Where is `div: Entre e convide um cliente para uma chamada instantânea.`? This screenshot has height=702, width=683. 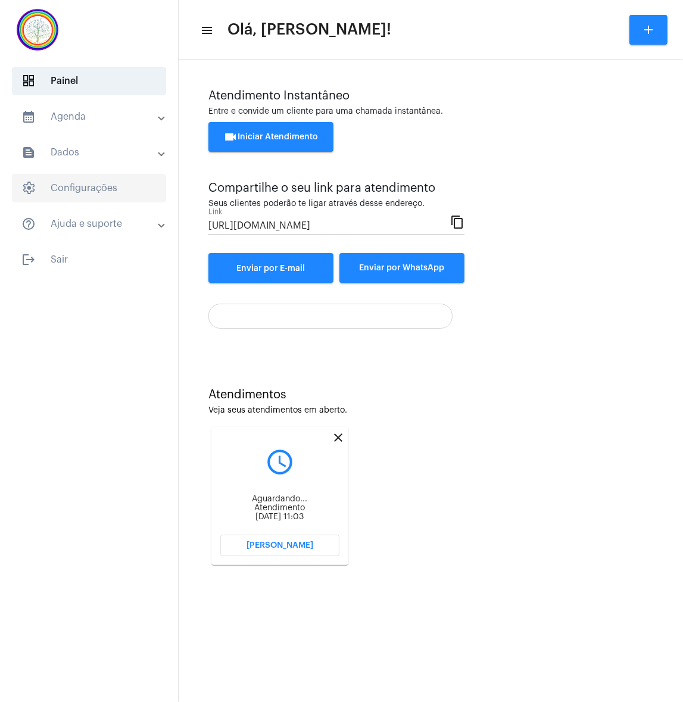
div: Entre e convide um cliente para uma chamada instantânea. is located at coordinates (431, 111).